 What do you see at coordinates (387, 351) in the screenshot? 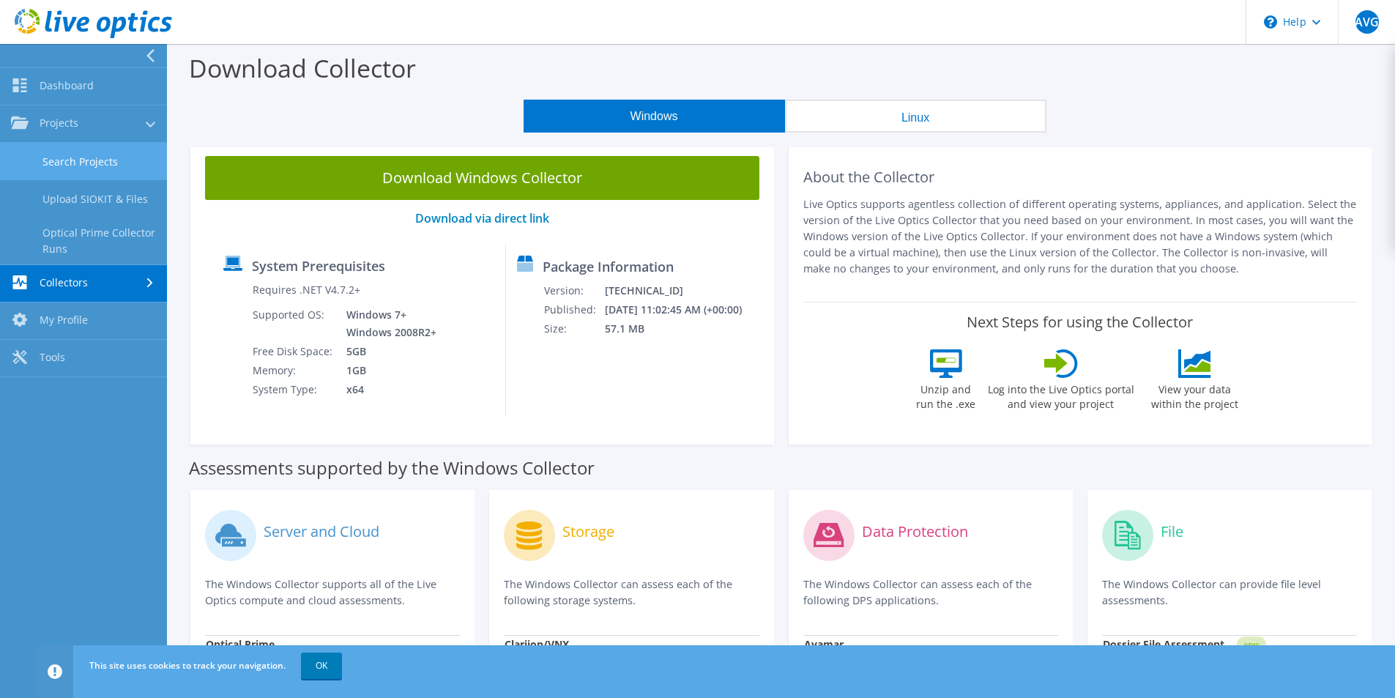
I see `td: 5GB` at bounding box center [387, 351].